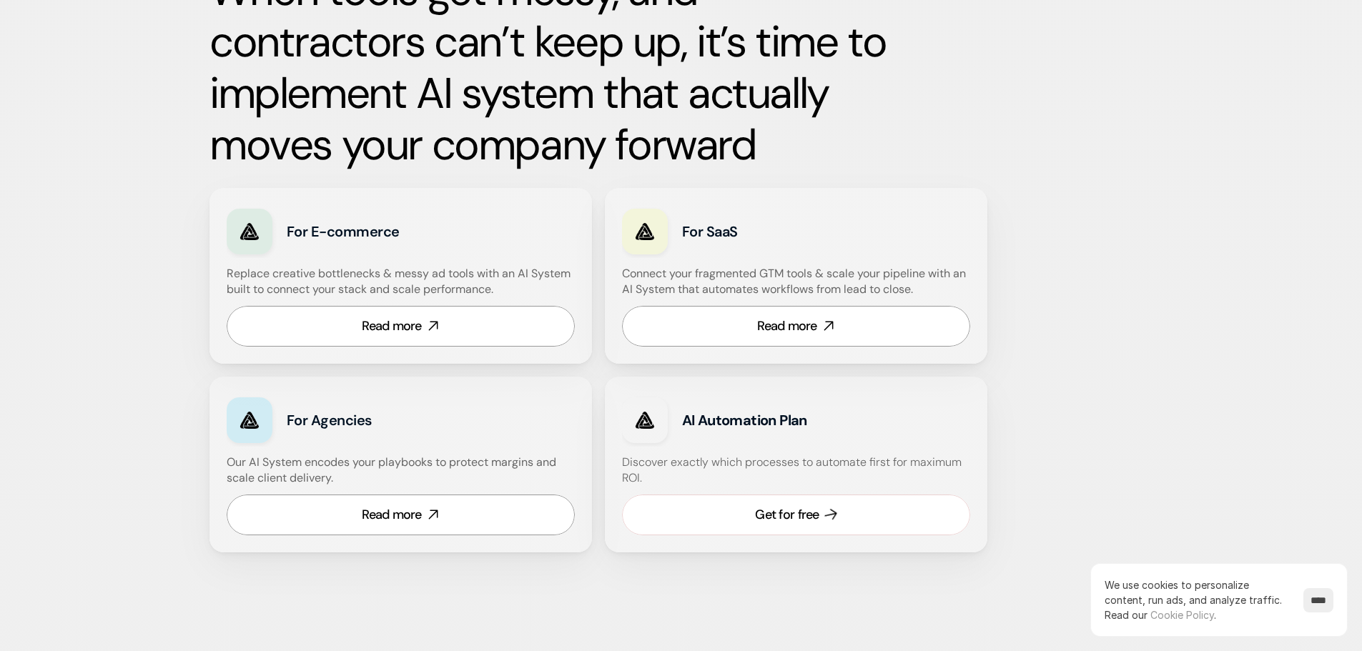 The height and width of the screenshot is (651, 1362). What do you see at coordinates (1197, 600) in the screenshot?
I see `p: We use cookies to personalize content, run ads, and analyze traffic.` at bounding box center [1197, 600].